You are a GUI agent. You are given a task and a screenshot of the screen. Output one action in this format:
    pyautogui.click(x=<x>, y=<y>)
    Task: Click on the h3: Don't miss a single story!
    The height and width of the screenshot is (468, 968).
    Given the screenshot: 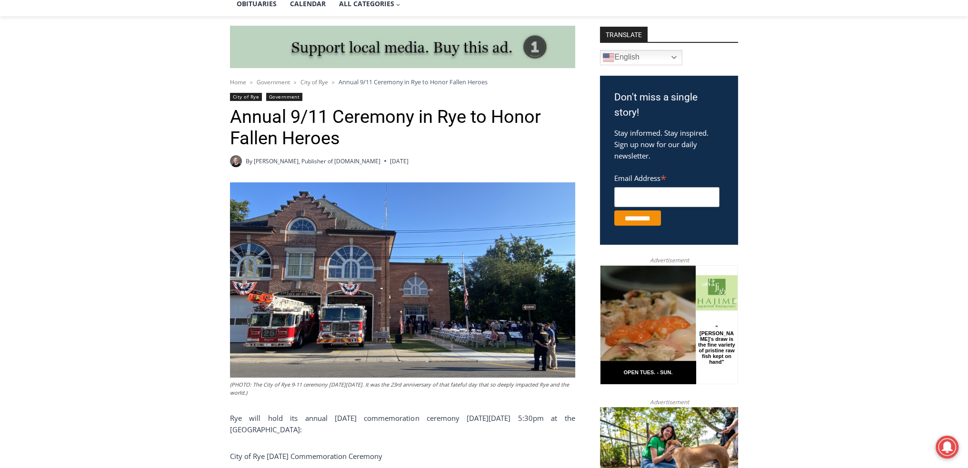 What is the action you would take?
    pyautogui.click(x=669, y=105)
    